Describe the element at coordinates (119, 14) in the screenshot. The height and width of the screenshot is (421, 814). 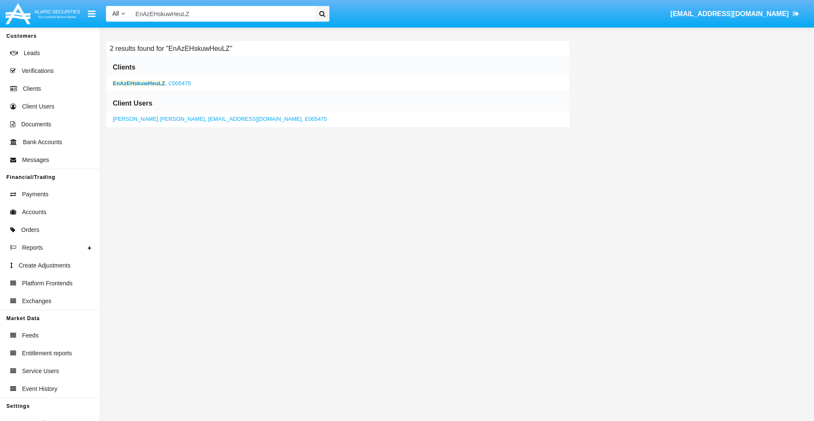
I see `a: All` at that location.